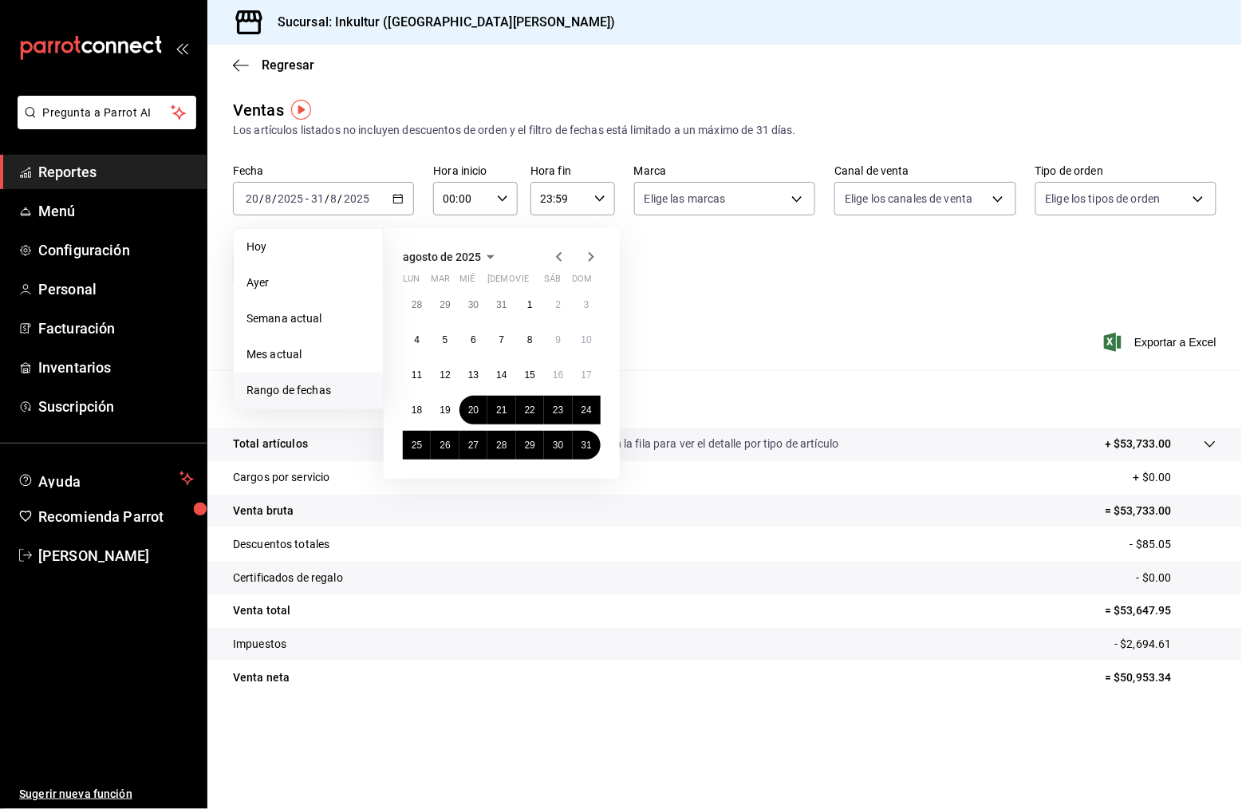 This screenshot has width=1242, height=809. What do you see at coordinates (308, 318) in the screenshot?
I see `span: Semana actual` at bounding box center [308, 318].